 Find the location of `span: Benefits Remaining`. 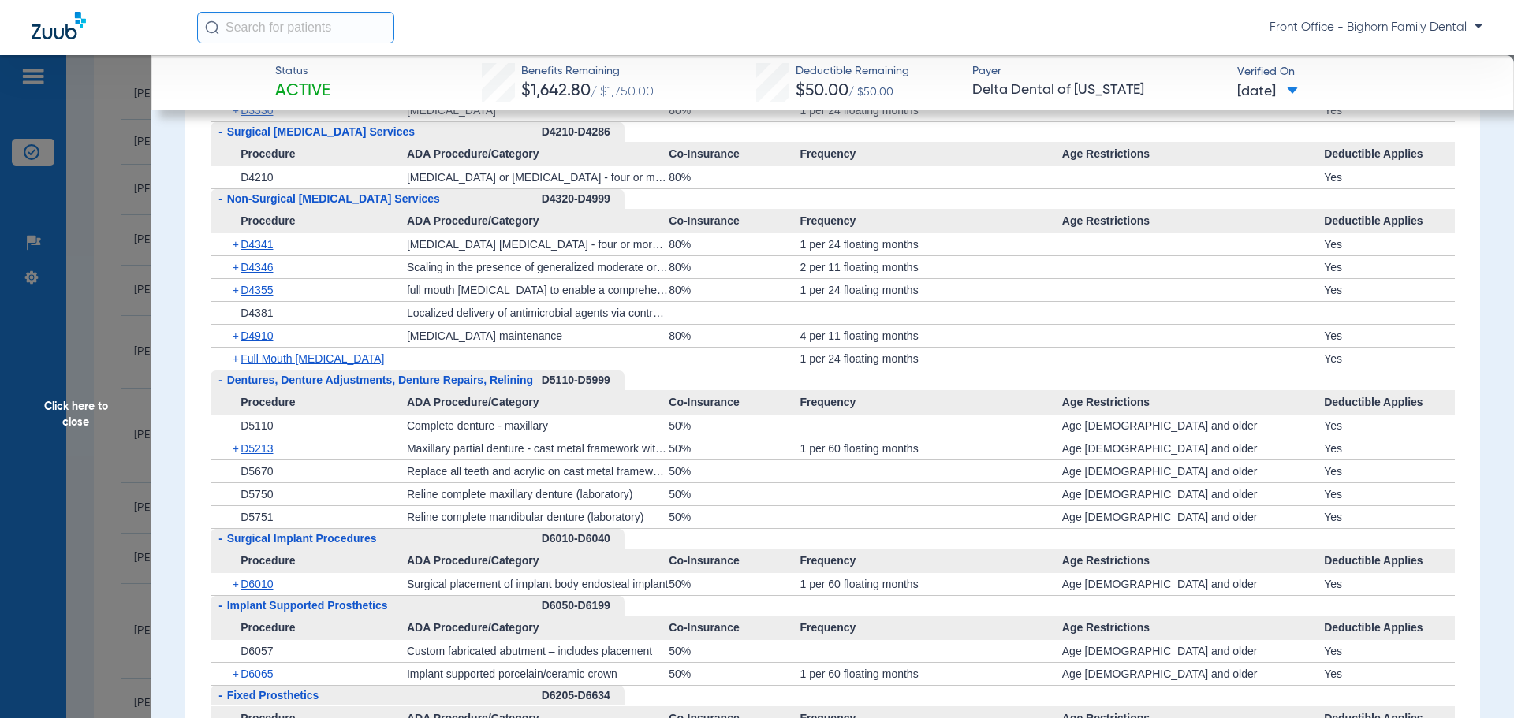

span: Benefits Remaining is located at coordinates (587, 71).